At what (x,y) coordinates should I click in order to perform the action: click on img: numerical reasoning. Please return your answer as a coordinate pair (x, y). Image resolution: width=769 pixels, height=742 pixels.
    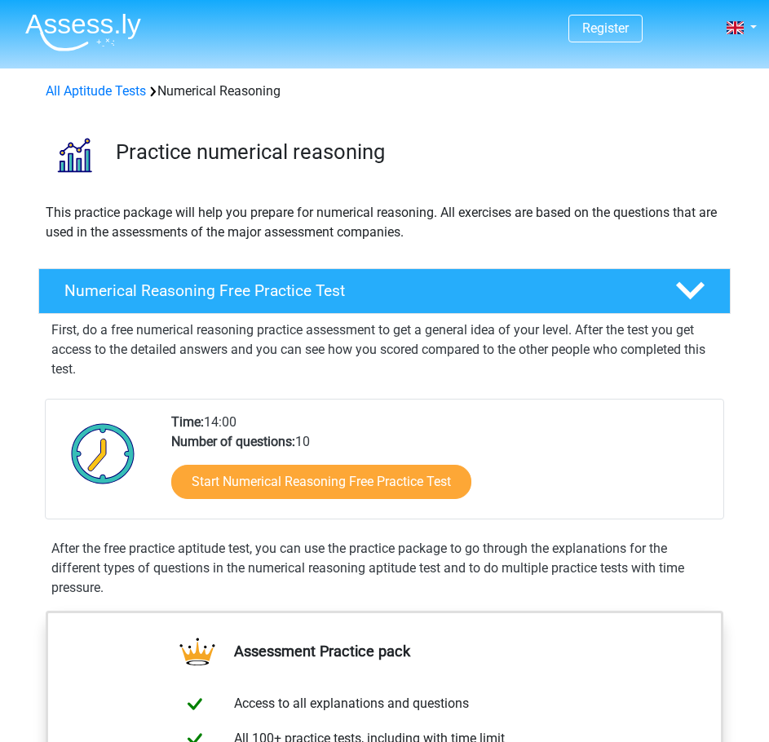
    Looking at the image, I should click on (73, 155).